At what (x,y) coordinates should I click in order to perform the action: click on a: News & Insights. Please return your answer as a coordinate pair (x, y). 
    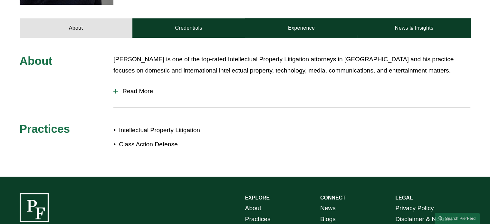
    Looking at the image, I should click on (414, 28).